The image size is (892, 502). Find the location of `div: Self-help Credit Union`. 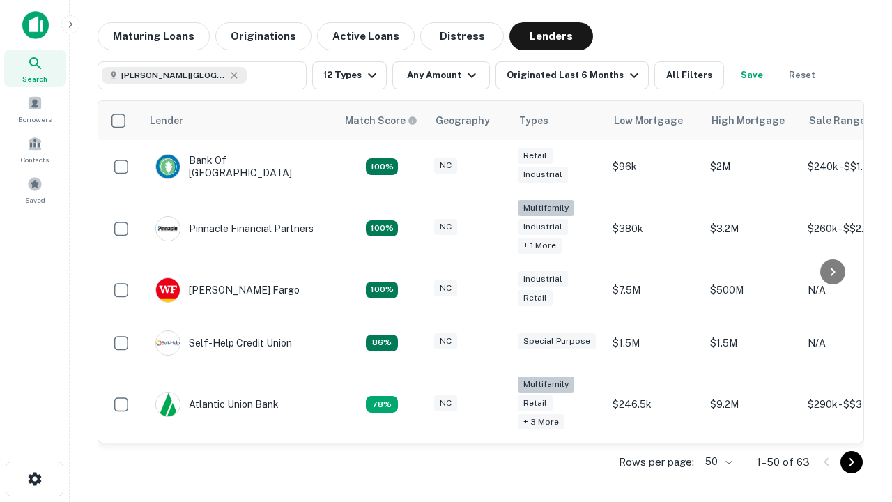

div: Self-help Credit Union is located at coordinates (224, 343).